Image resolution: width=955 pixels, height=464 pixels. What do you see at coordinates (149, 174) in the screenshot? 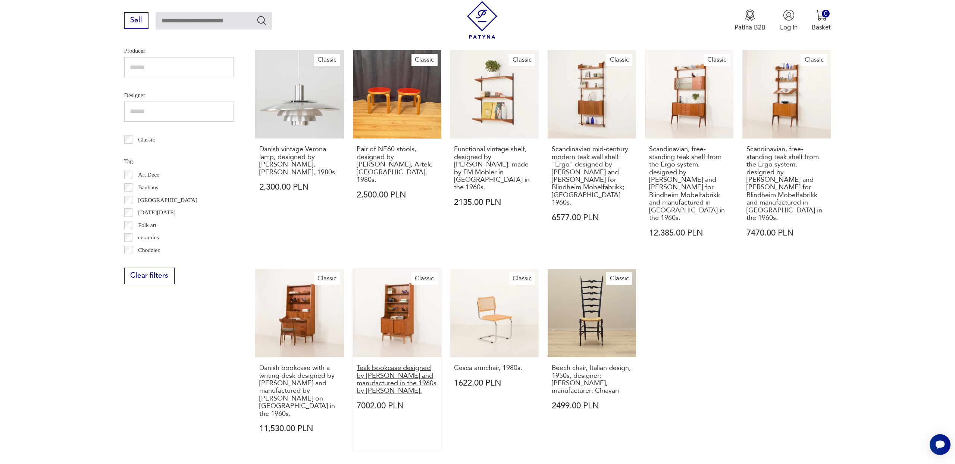
I see `font: Art Deco` at bounding box center [149, 174].